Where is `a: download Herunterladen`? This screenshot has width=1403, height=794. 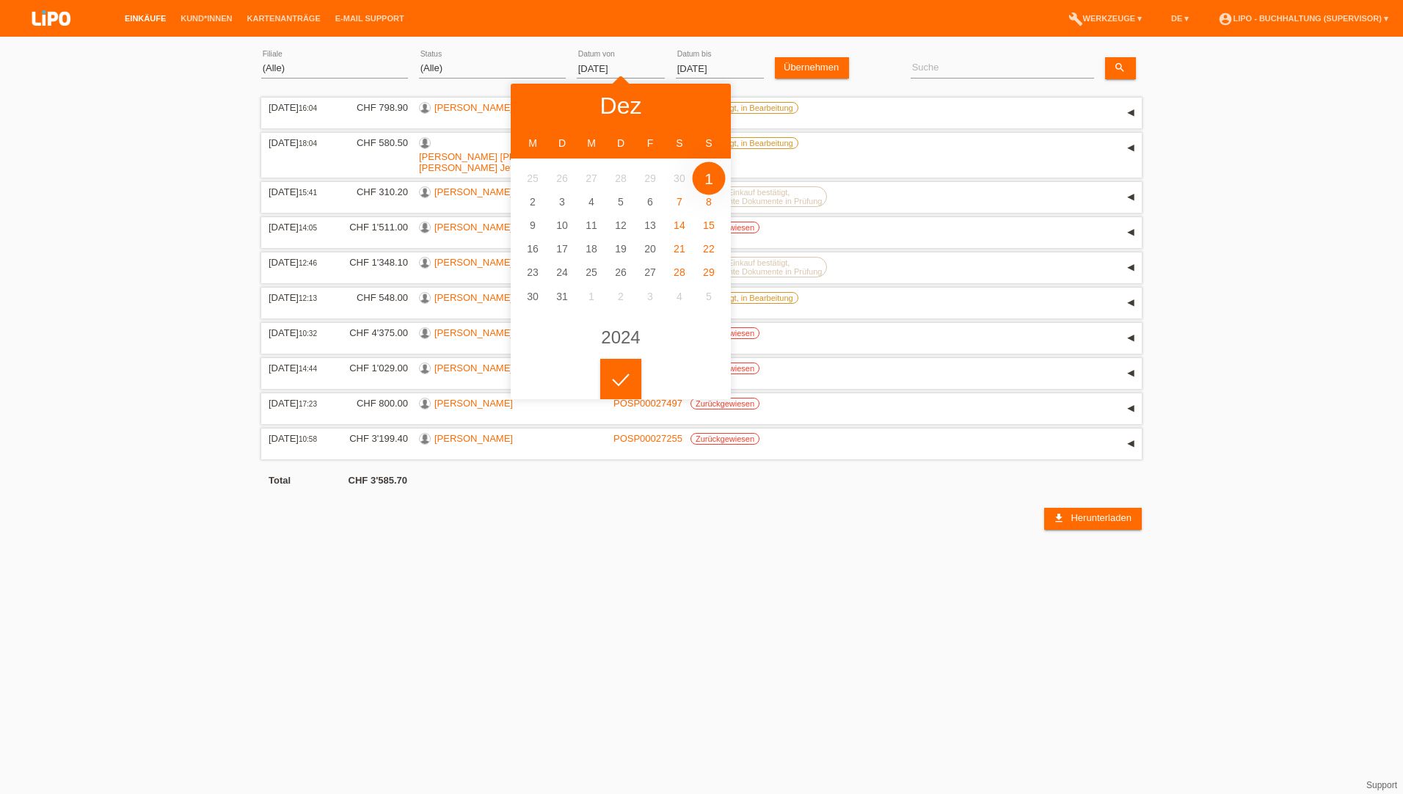
a: download Herunterladen is located at coordinates (1093, 519).